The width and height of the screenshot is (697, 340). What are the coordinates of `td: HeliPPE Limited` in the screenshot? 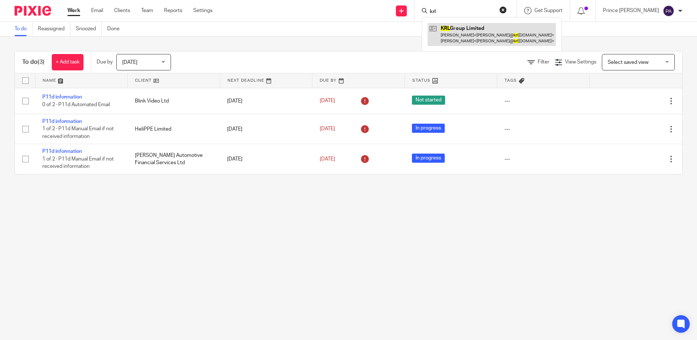 It's located at (174, 129).